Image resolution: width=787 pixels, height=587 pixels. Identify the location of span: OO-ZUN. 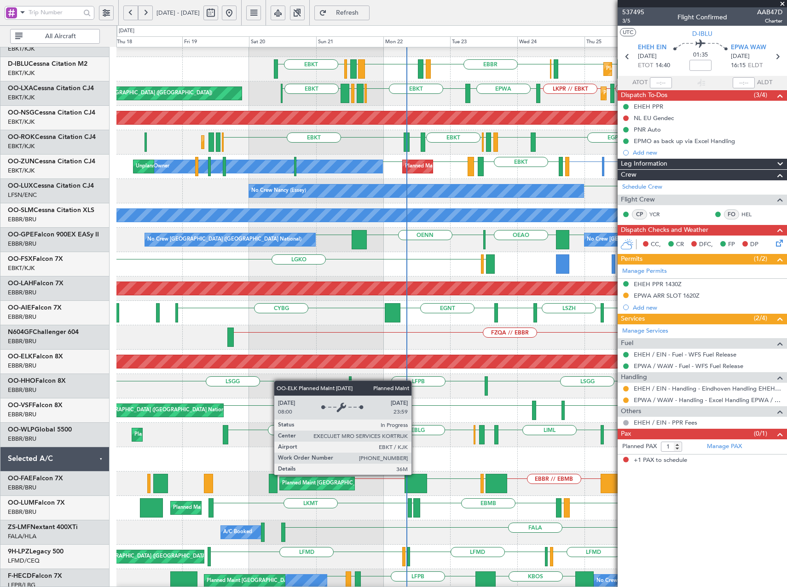
(21, 161).